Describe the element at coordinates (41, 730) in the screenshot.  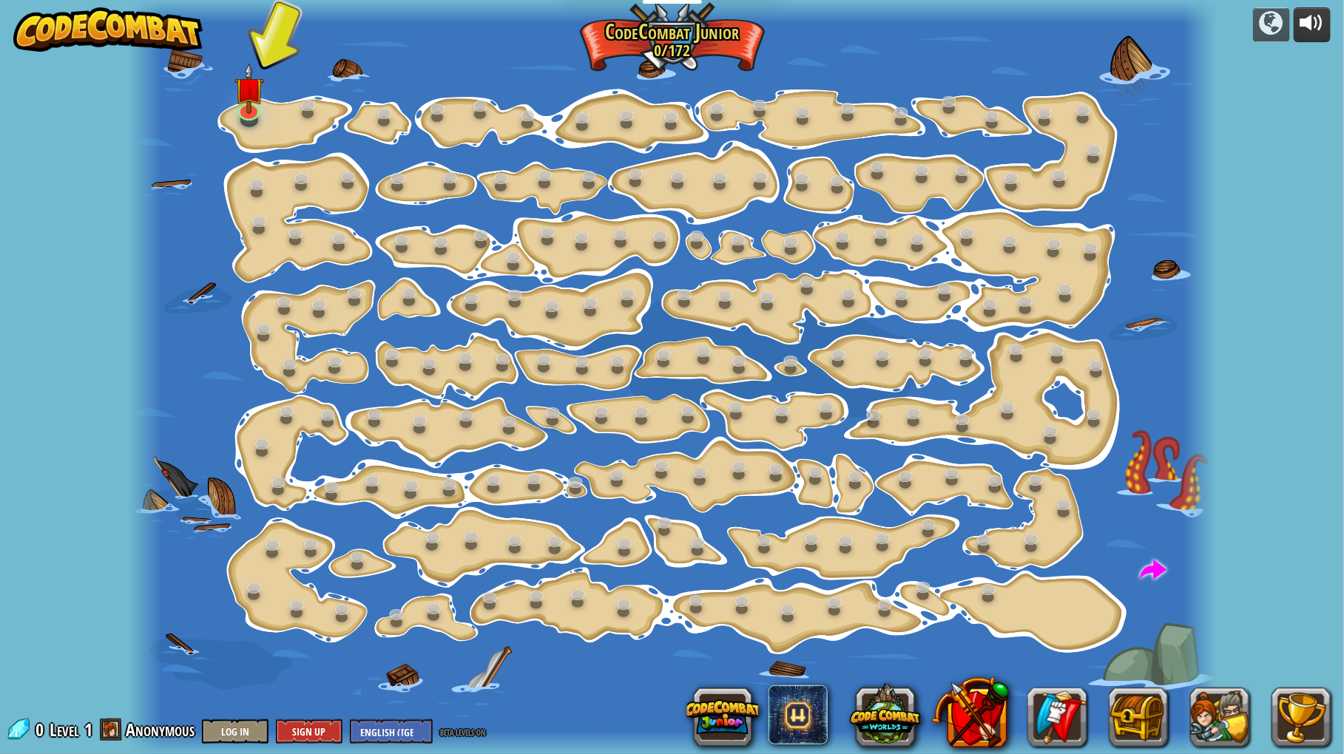
I see `span: 0` at that location.